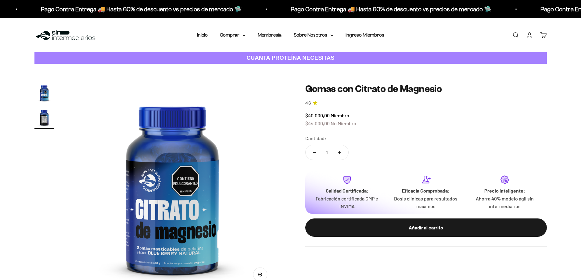 This screenshot has height=280, width=581. What do you see at coordinates (505, 203) in the screenshot?
I see `p: Ahorra 40% modelo ágil sin intermediarios` at bounding box center [505, 203].